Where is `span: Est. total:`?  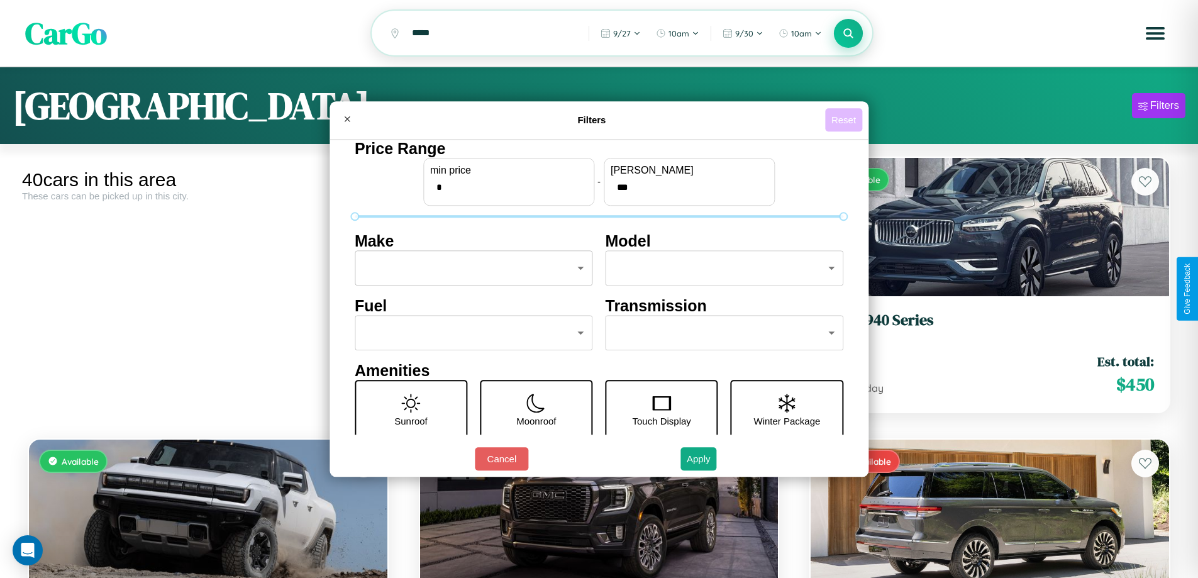
span: Est. total: is located at coordinates (1126, 361).